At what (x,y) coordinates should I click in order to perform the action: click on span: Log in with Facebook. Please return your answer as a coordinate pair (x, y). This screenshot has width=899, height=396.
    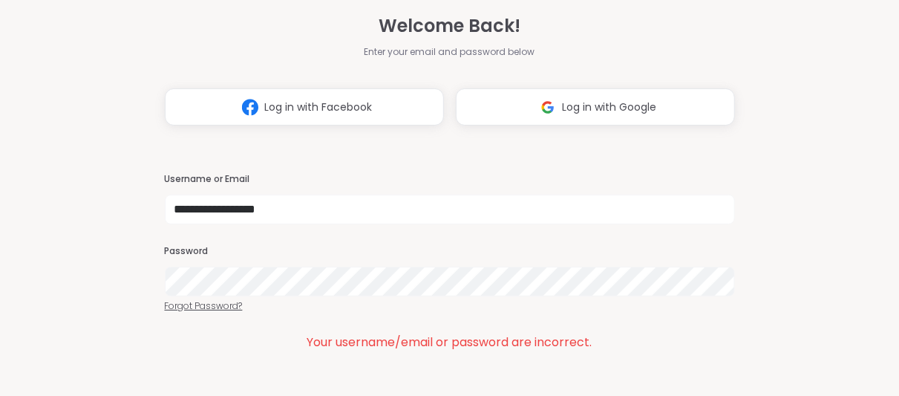
    Looking at the image, I should click on (318, 107).